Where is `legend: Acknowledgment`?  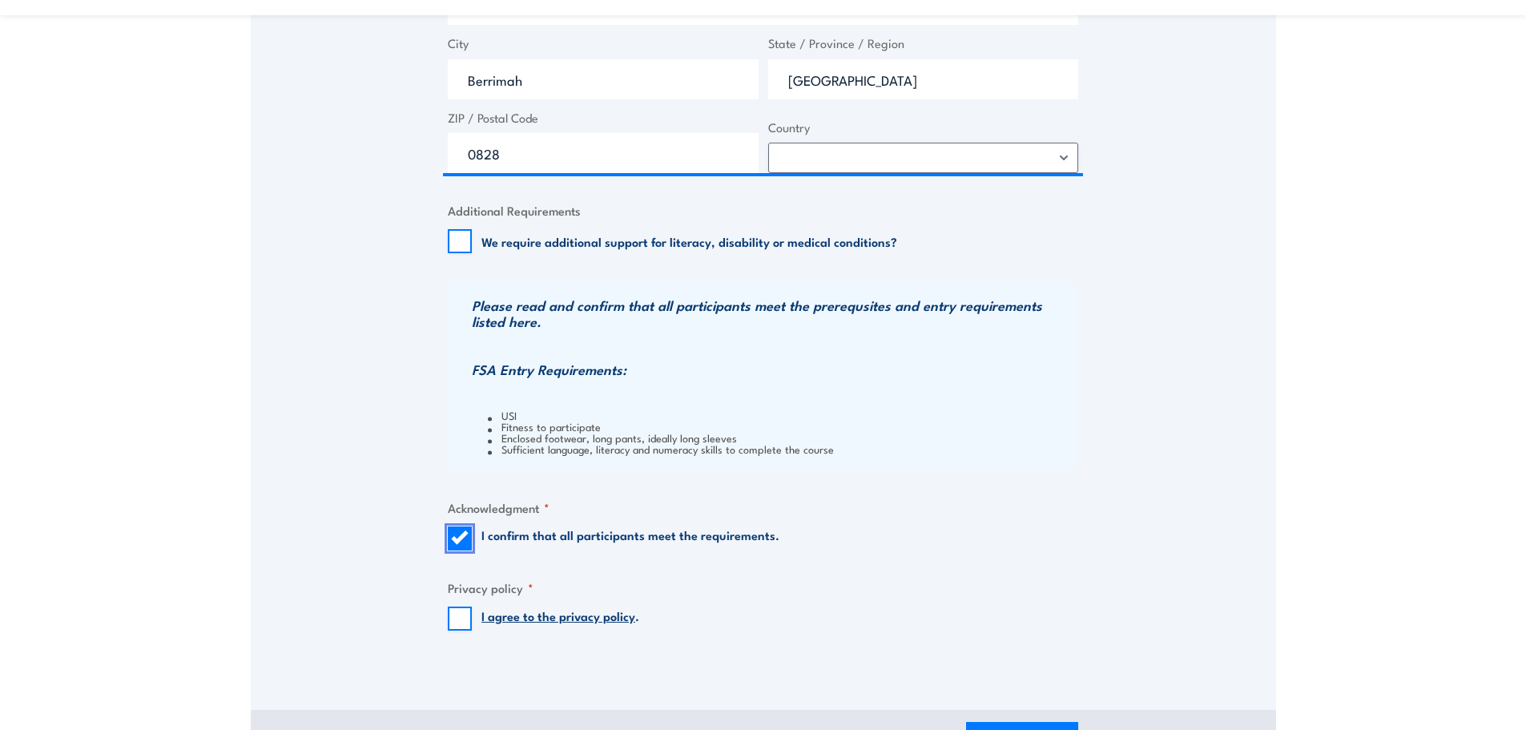
legend: Acknowledgment is located at coordinates (498, 507).